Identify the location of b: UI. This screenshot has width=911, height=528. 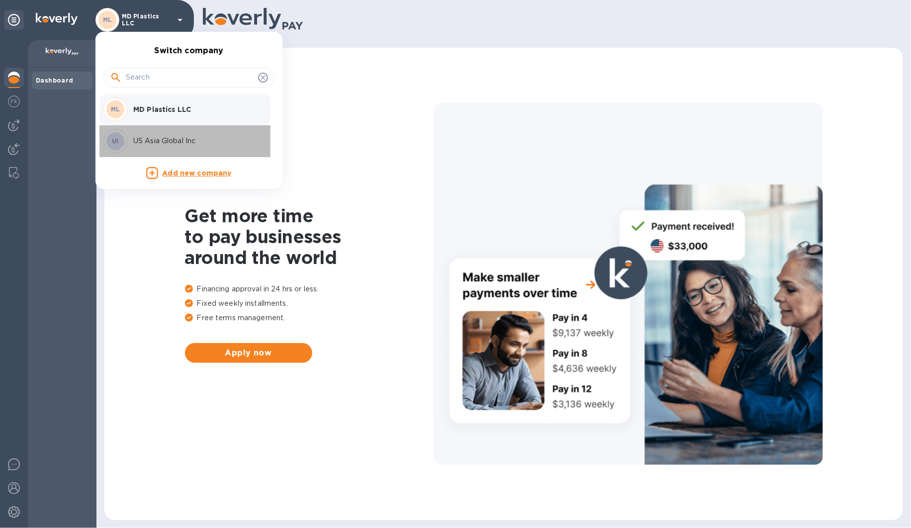
(115, 141).